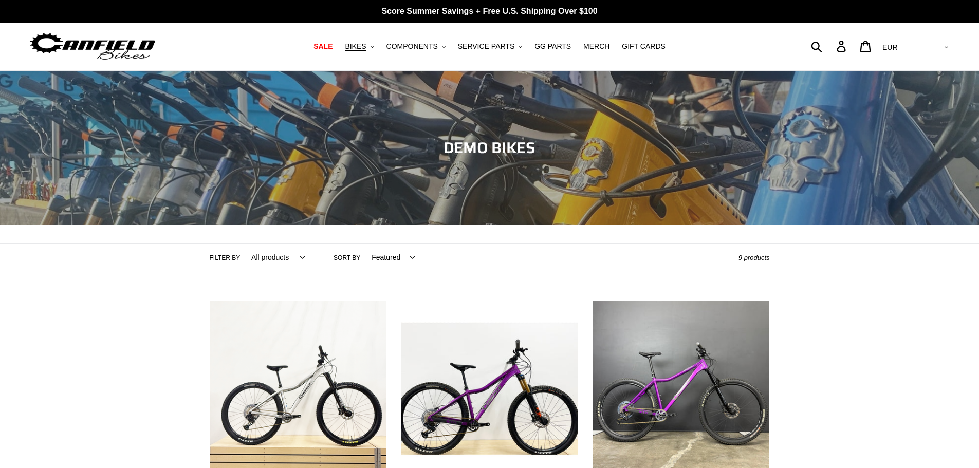  I want to click on a: GIFT CARDS, so click(644, 46).